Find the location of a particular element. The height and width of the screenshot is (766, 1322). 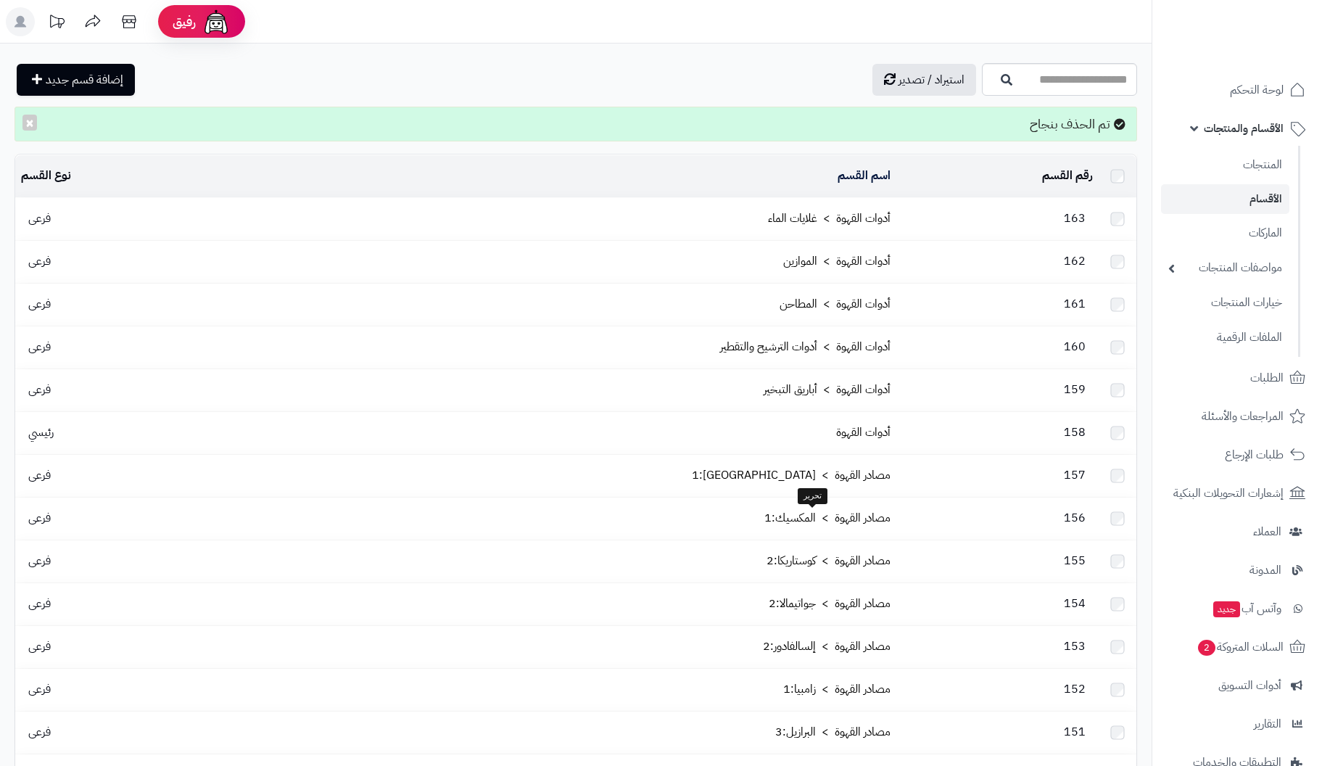

span: 159 is located at coordinates (1075, 389).